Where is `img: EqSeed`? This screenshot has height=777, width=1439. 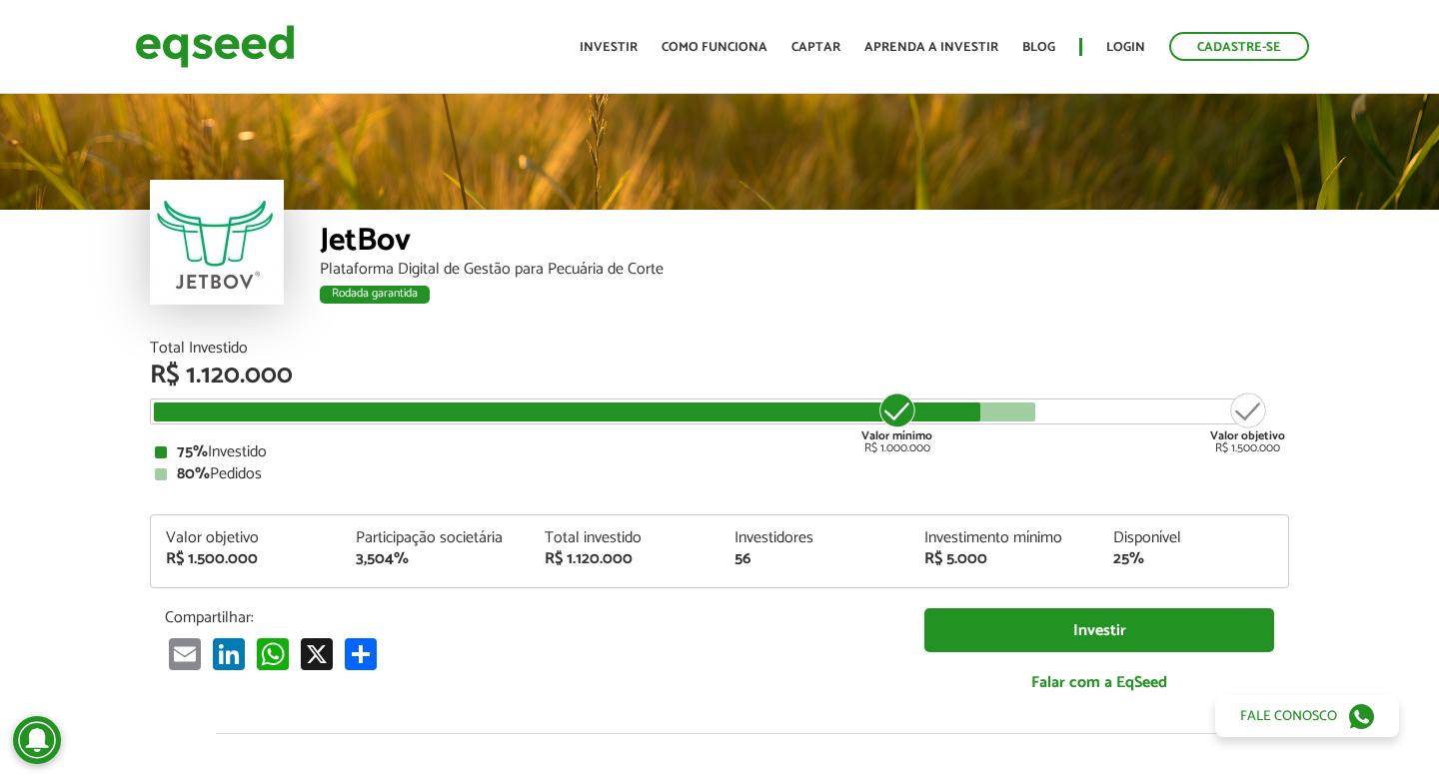 img: EqSeed is located at coordinates (215, 46).